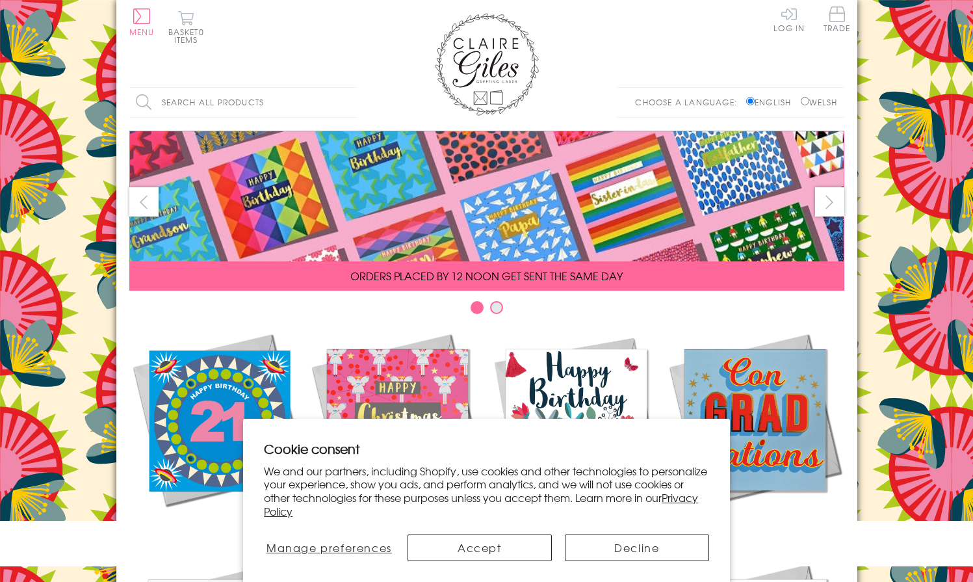  Describe the element at coordinates (218, 527) in the screenshot. I see `span: New Releases` at that location.